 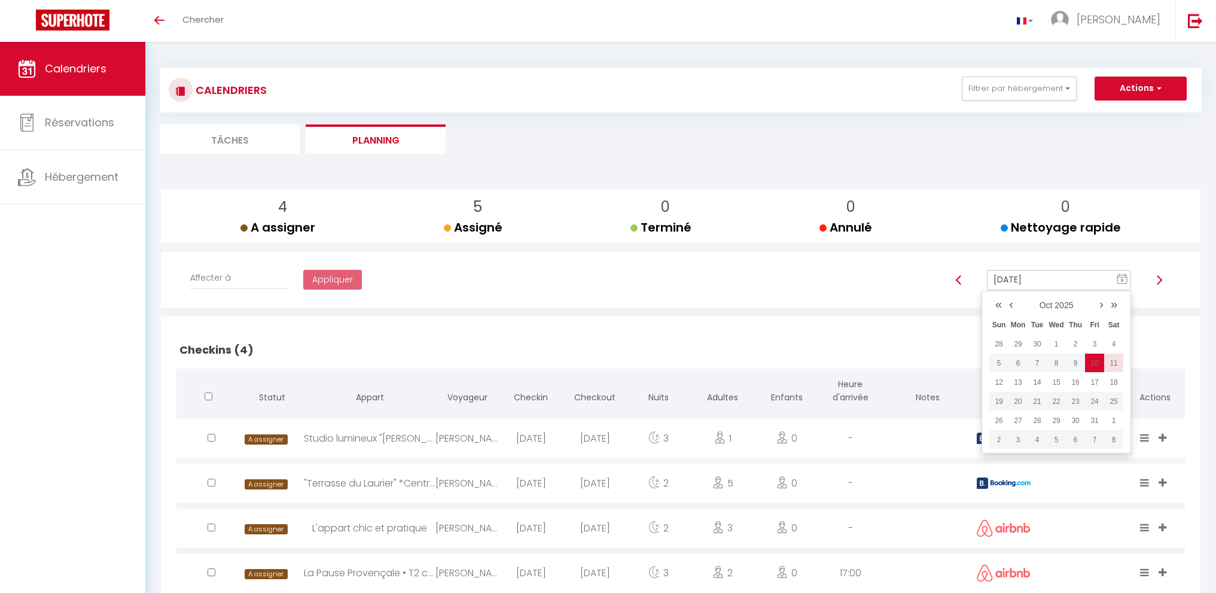 I want to click on span: Terminé, so click(x=661, y=227).